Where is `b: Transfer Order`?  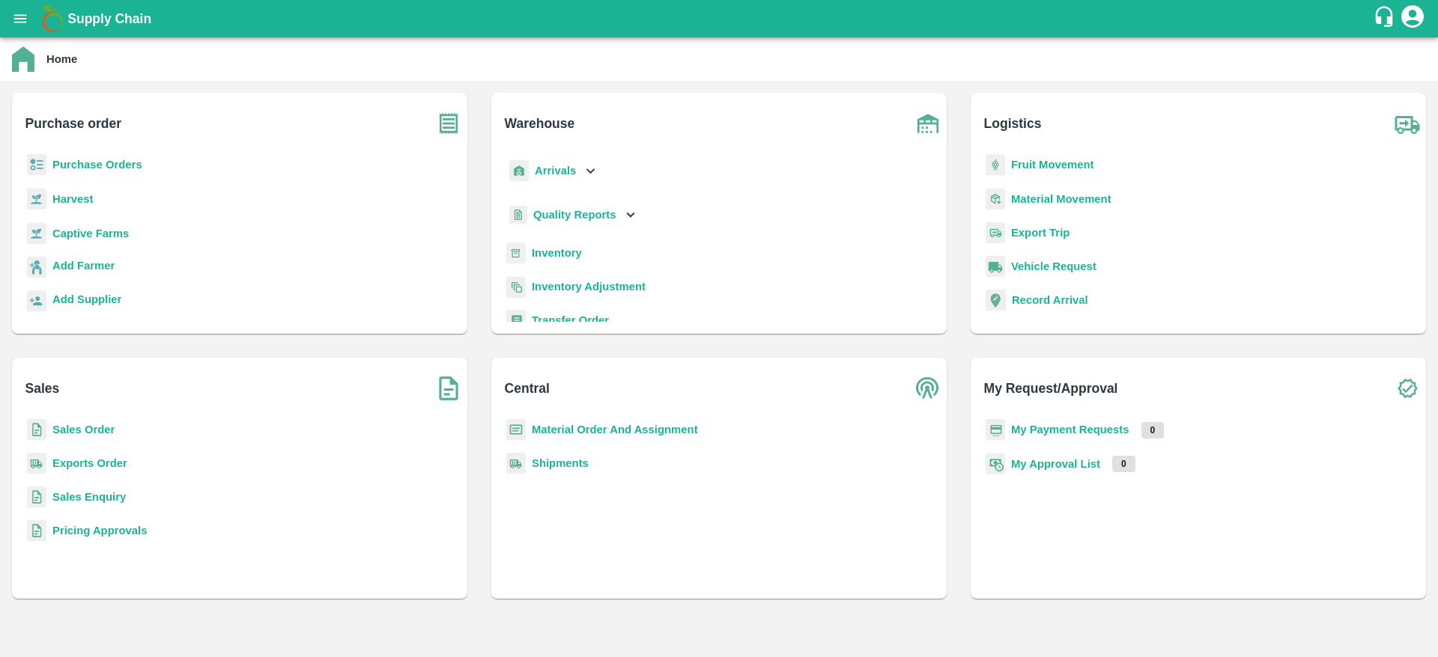
b: Transfer Order is located at coordinates (570, 320).